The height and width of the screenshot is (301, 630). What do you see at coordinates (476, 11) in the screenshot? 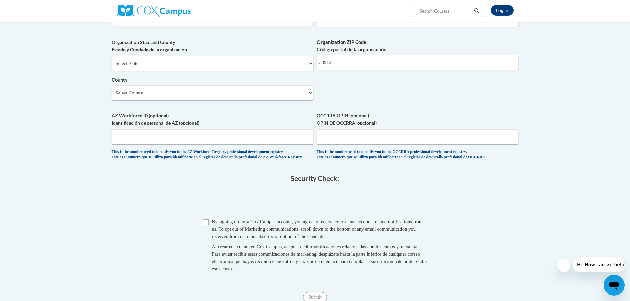
I see `button: Search` at bounding box center [476, 11].